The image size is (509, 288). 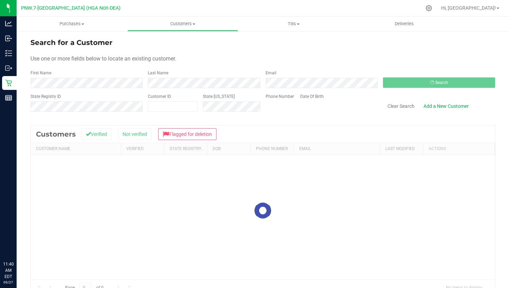 I want to click on span: Search, so click(x=441, y=83).